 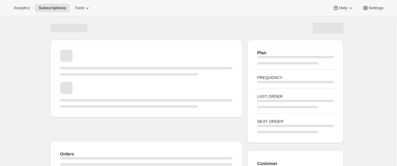 What do you see at coordinates (295, 78) in the screenshot?
I see `h3: FREQUENCY` at bounding box center [295, 78].